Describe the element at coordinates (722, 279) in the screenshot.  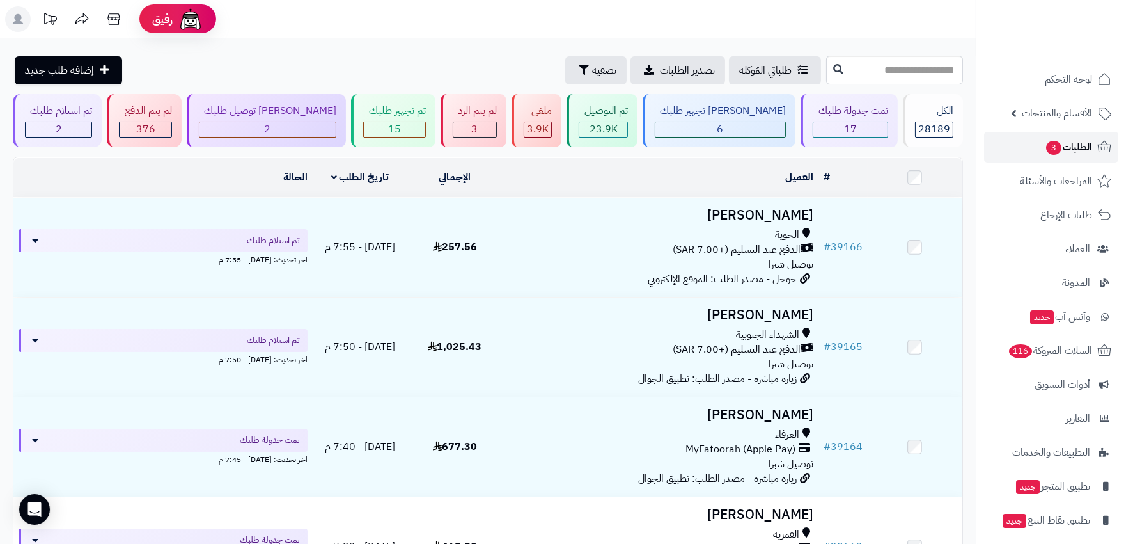
I see `span: جوجل - مصدر الطلب: الموقع الإلكتروني` at that location.